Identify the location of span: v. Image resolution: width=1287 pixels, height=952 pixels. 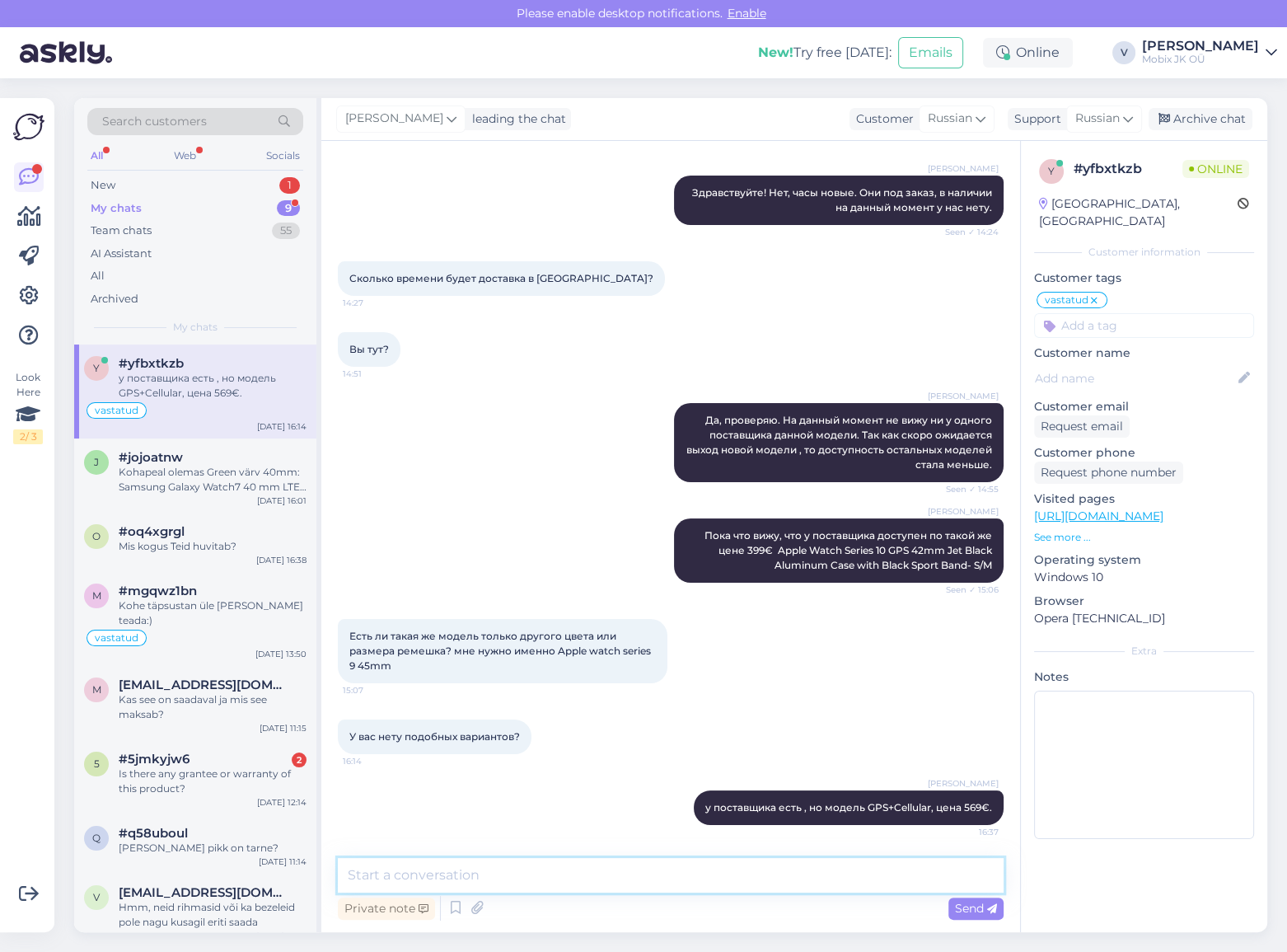
(97, 897).